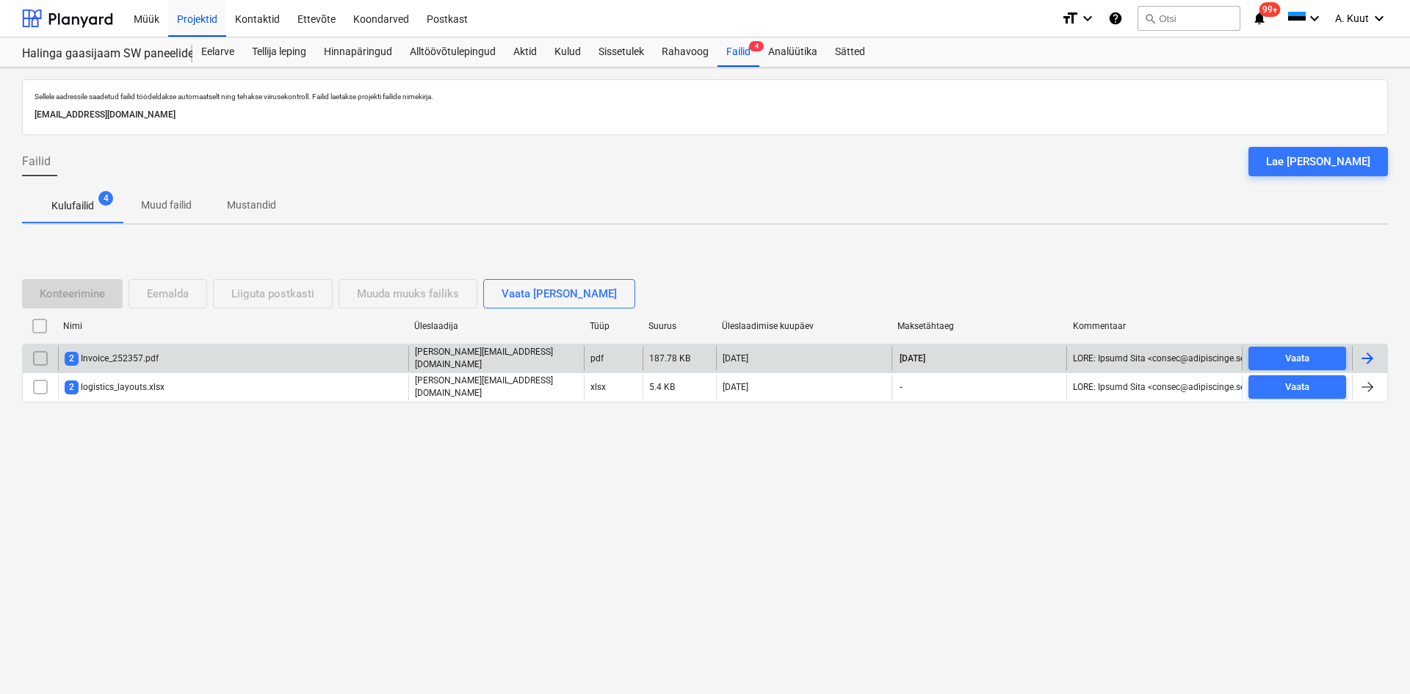  Describe the element at coordinates (452, 52) in the screenshot. I see `a: Alltöövõtulepingud` at that location.